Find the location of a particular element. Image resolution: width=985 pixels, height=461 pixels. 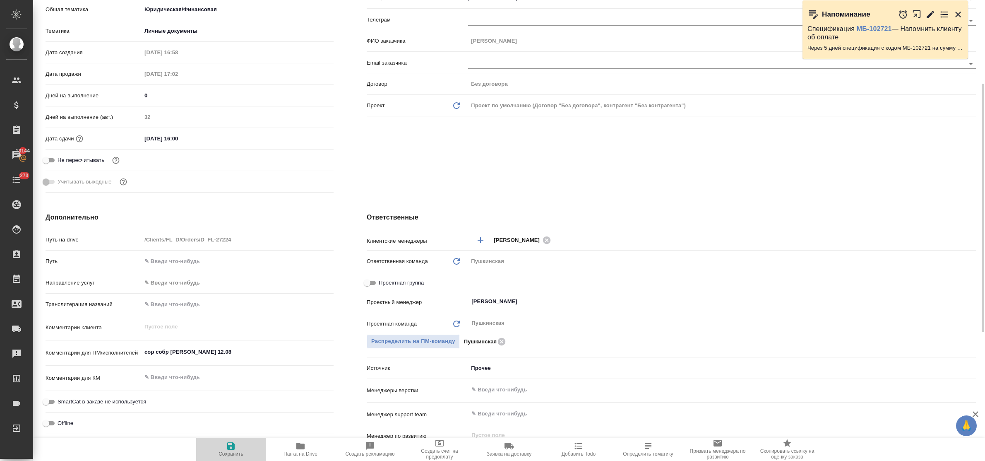

p: ФИО заказчика is located at coordinates (417, 41).